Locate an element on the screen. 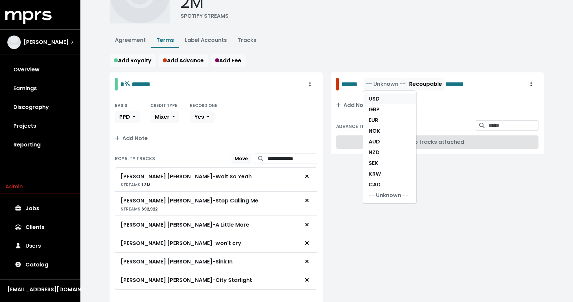 This screenshot has width=573, height=302. a: Projects is located at coordinates (40, 126).